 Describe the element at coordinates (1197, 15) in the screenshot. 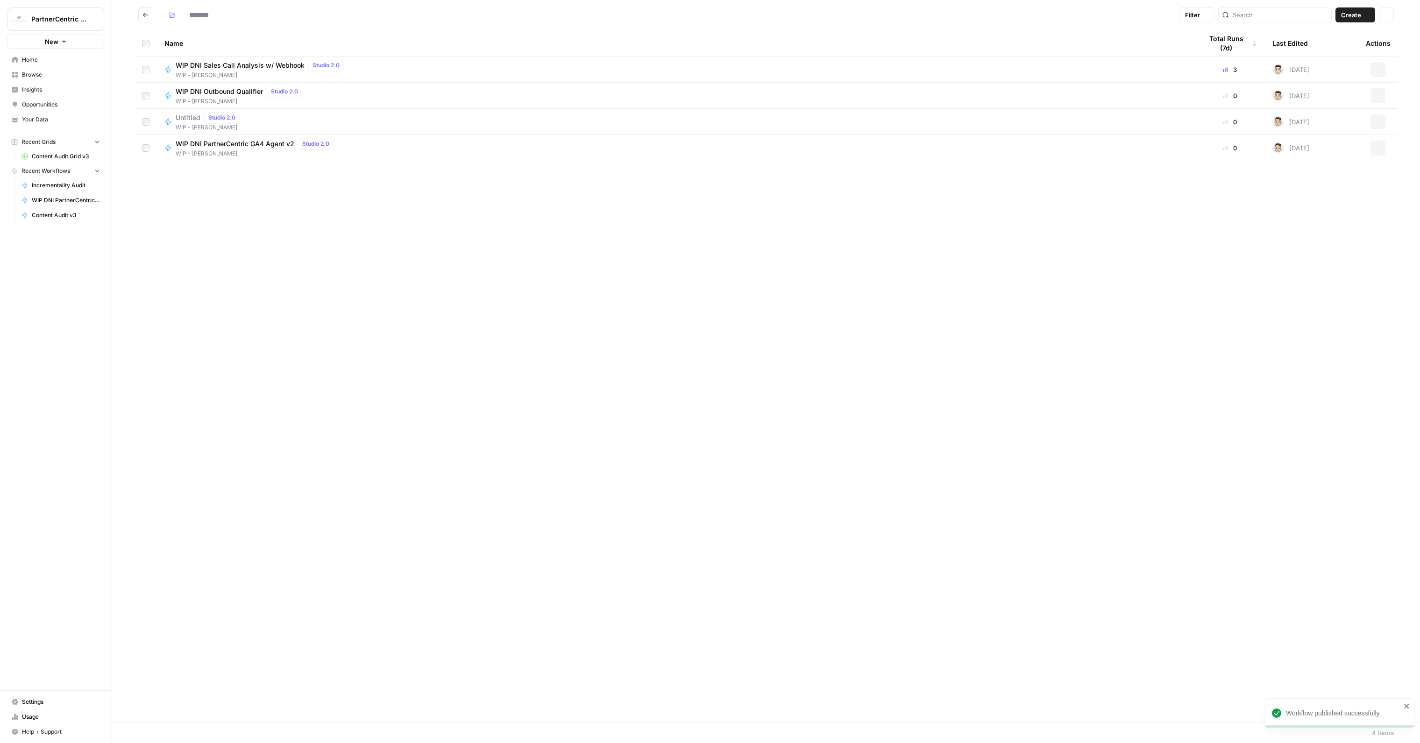

I see `button: Filter` at that location.